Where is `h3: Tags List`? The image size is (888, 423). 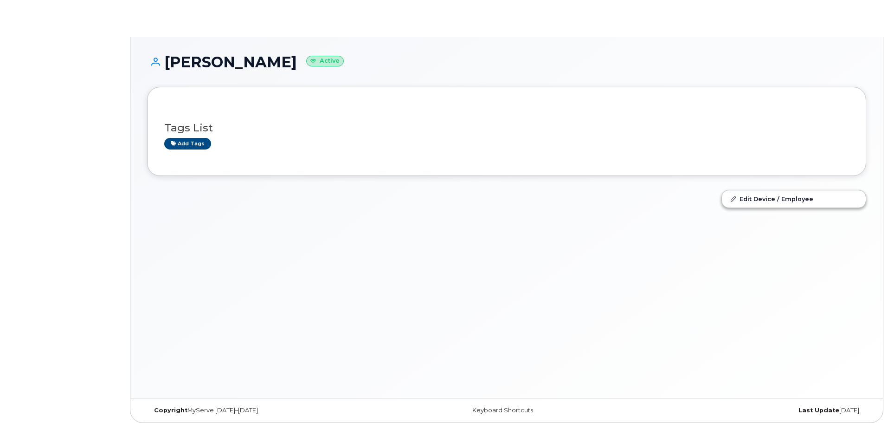
h3: Tags List is located at coordinates (507, 128).